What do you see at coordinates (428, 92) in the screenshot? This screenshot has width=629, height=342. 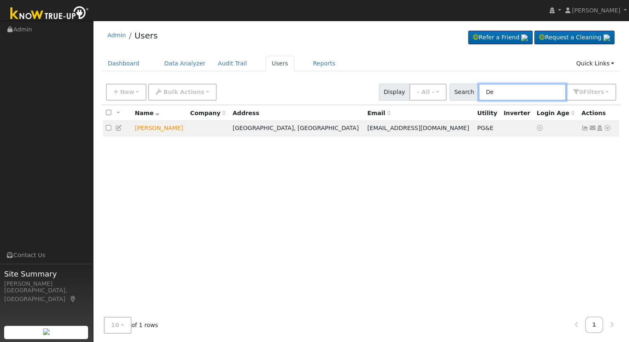 I see `button: - All -` at bounding box center [428, 92].